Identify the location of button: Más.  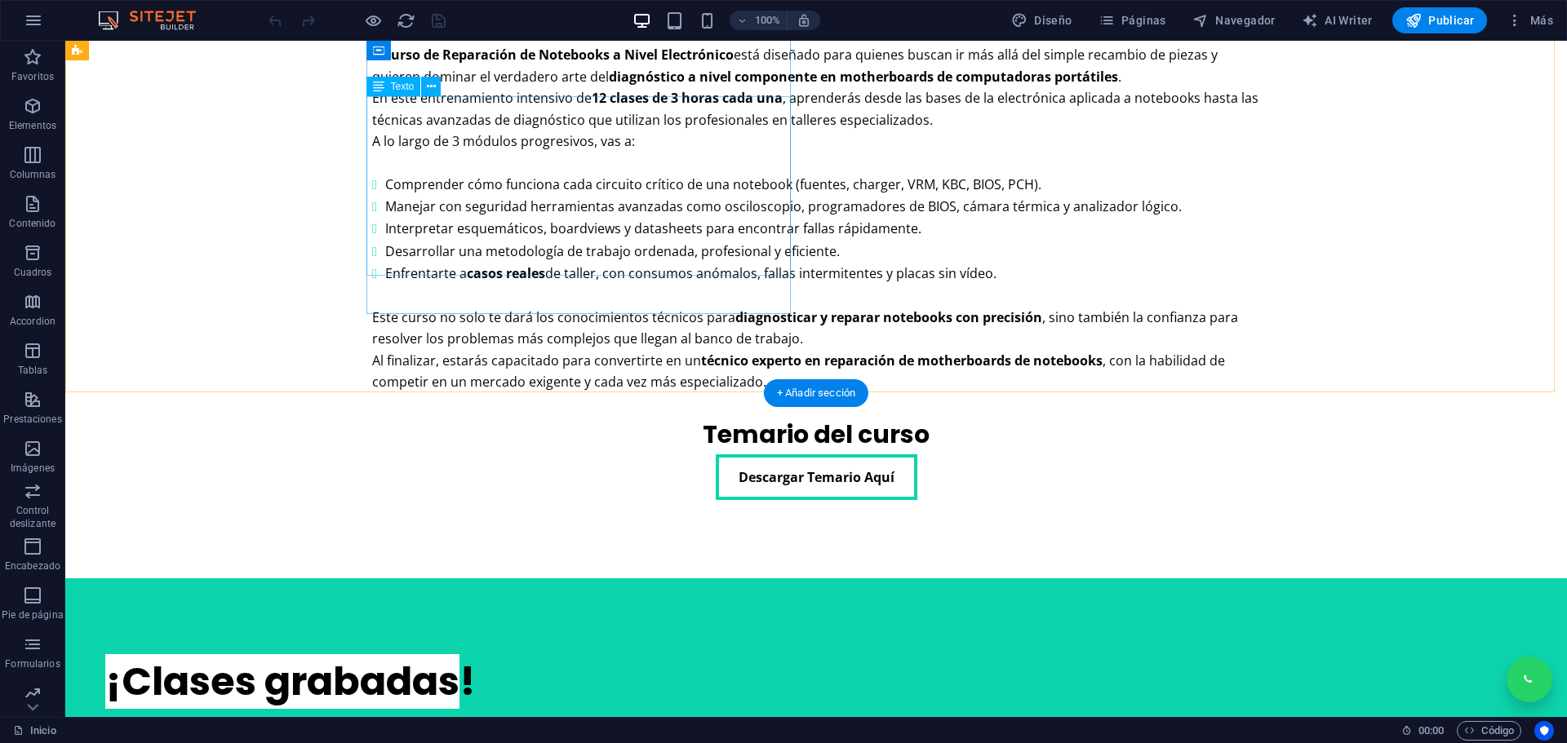
(1529, 20).